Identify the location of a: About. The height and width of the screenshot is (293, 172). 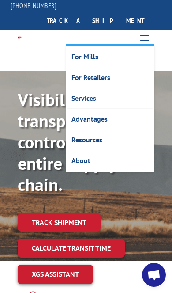
(110, 160).